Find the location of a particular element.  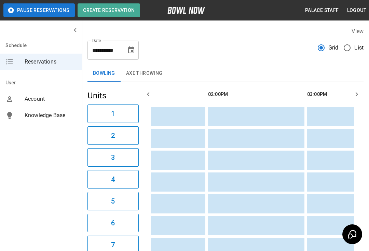

button: 6 is located at coordinates (113, 223).